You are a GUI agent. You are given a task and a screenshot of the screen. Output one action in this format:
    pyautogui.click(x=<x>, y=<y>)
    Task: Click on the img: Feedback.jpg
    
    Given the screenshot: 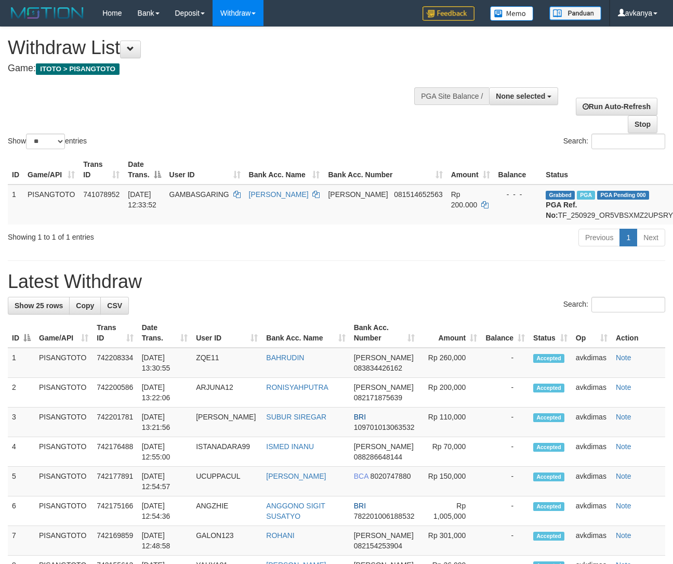 What is the action you would take?
    pyautogui.click(x=449, y=14)
    